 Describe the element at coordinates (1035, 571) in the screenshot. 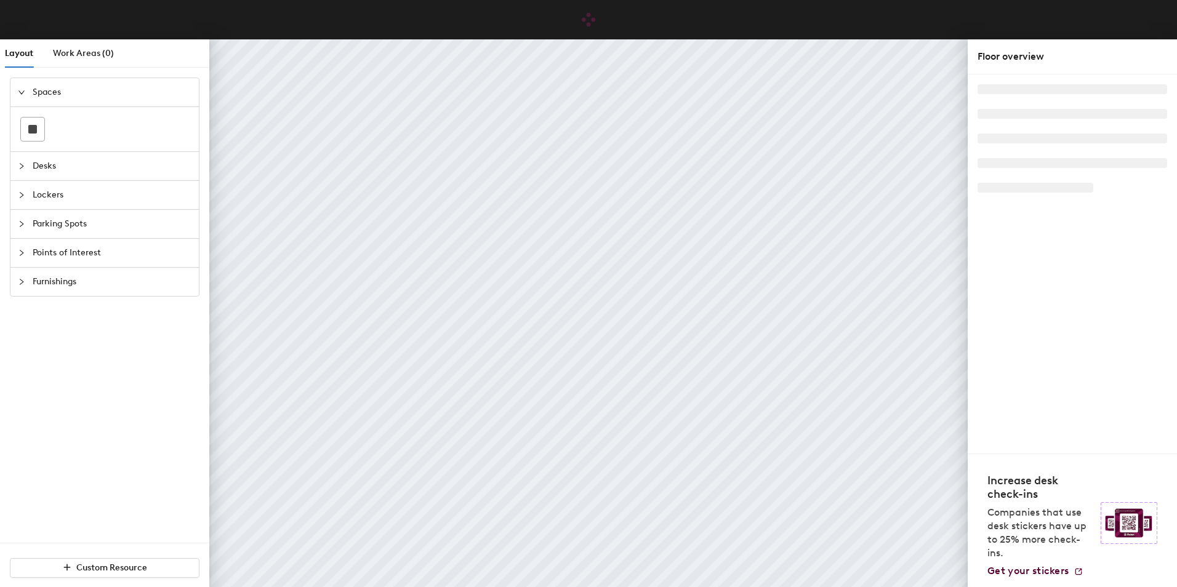

I see `a: Get your stickers` at that location.